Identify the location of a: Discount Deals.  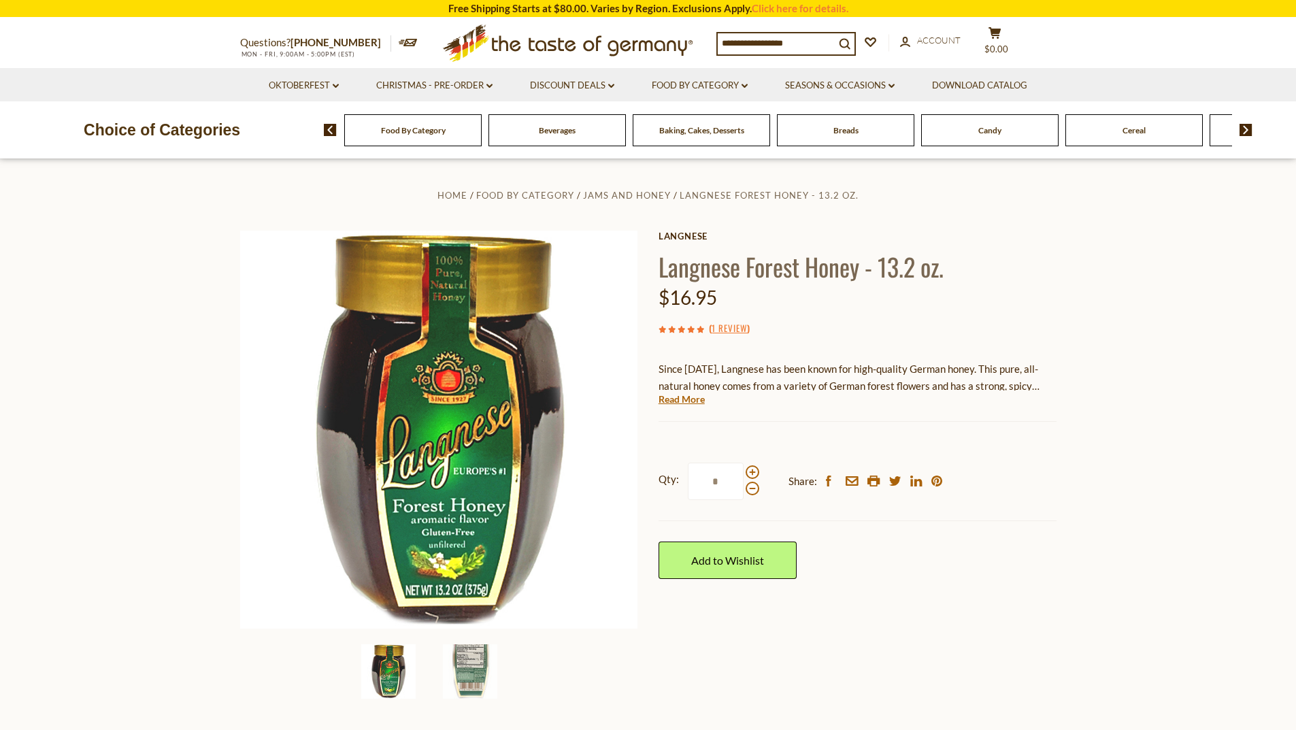
(572, 86).